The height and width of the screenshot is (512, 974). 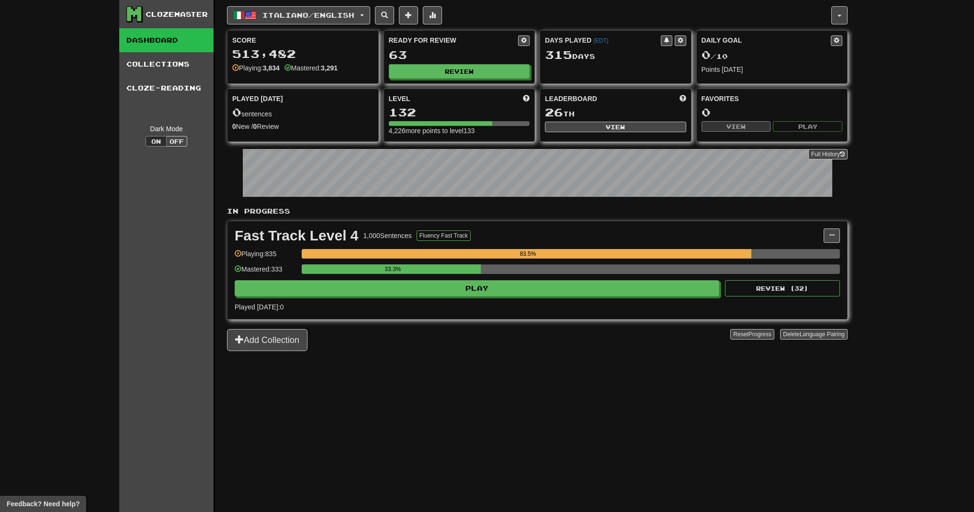 I want to click on a: Cloze-Reading, so click(x=166, y=88).